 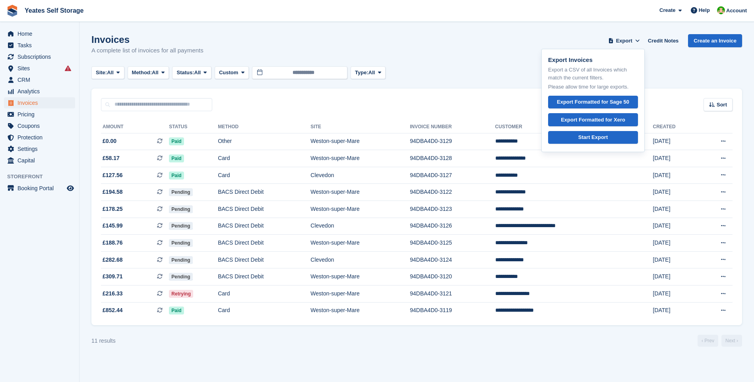 I want to click on th: Status, so click(x=193, y=127).